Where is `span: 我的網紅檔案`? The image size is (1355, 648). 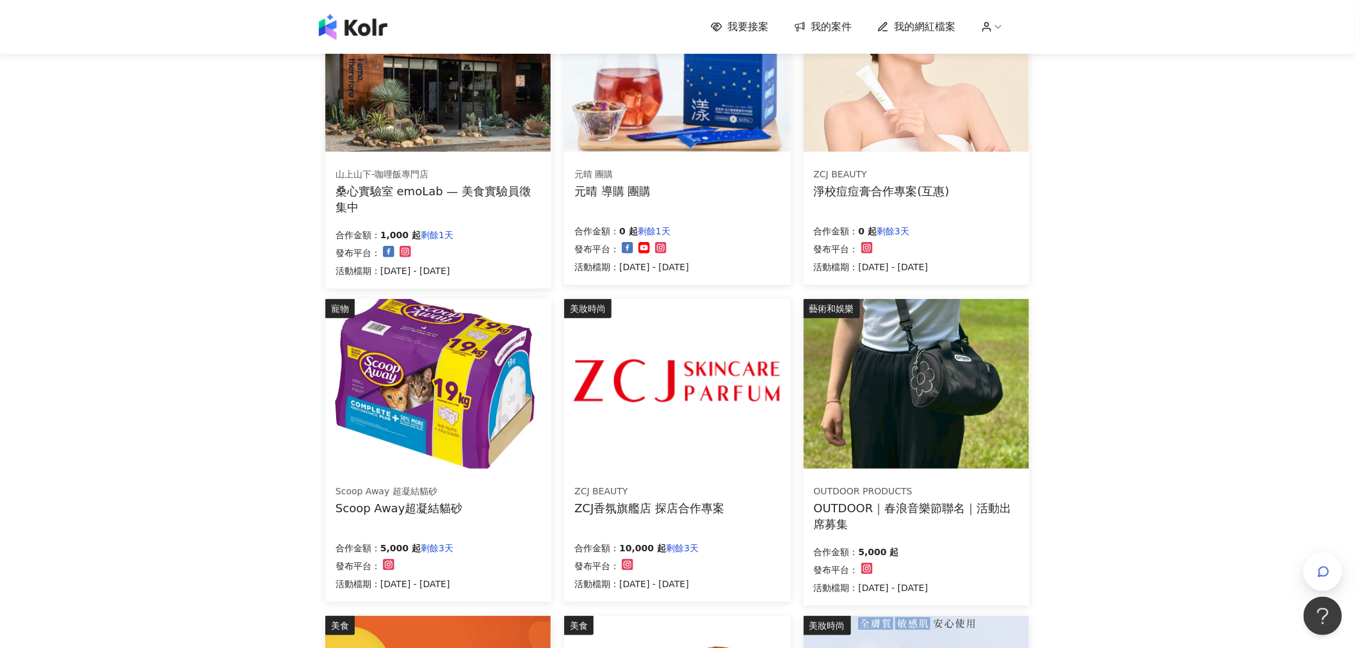 span: 我的網紅檔案 is located at coordinates (925, 27).